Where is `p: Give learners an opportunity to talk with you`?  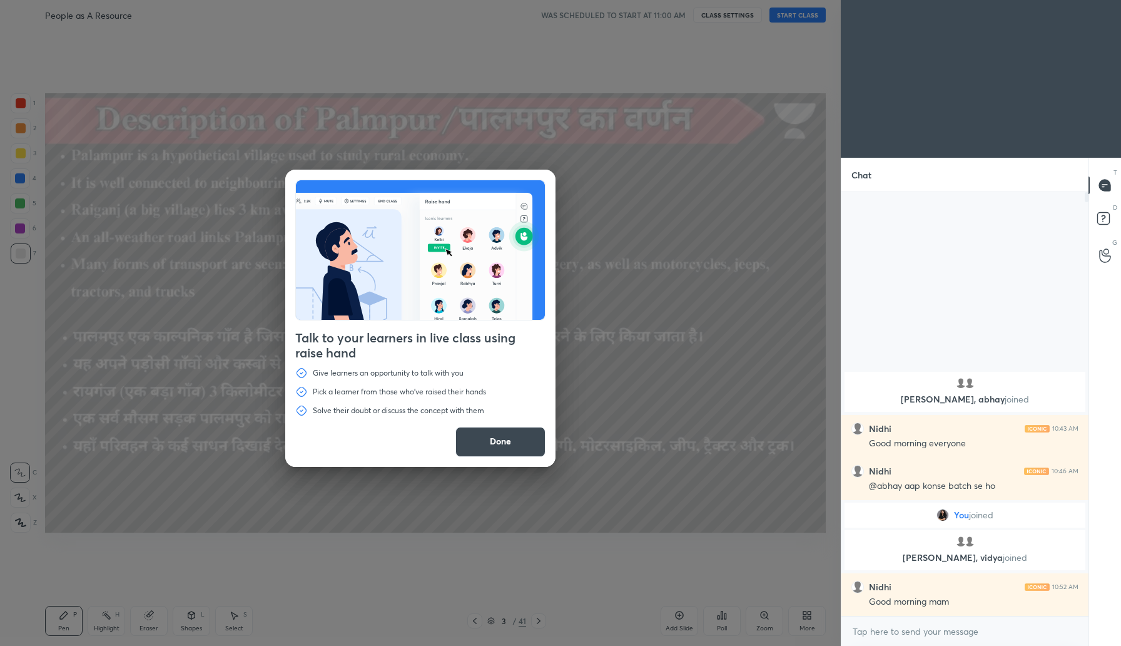
p: Give learners an opportunity to talk with you is located at coordinates (388, 373).